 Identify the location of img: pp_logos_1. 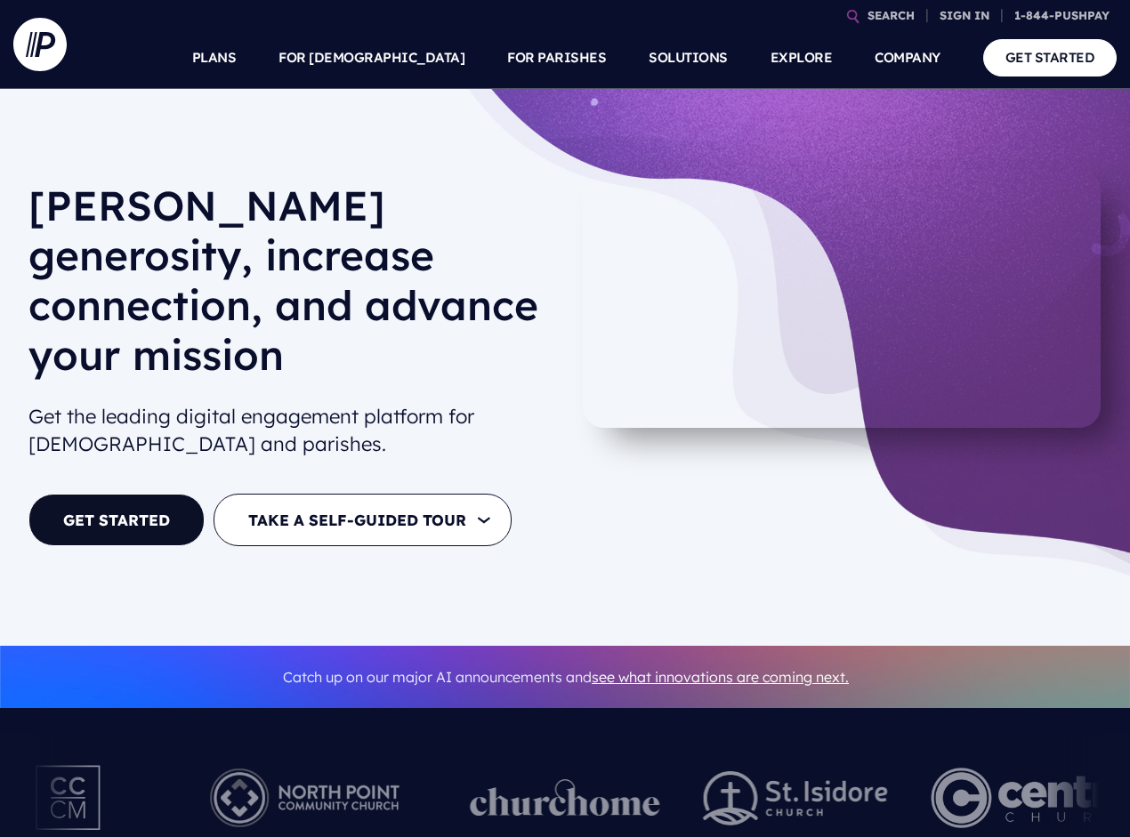
(565, 798).